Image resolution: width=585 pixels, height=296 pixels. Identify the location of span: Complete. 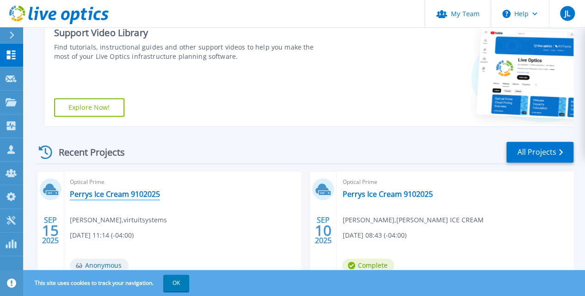
(368, 265).